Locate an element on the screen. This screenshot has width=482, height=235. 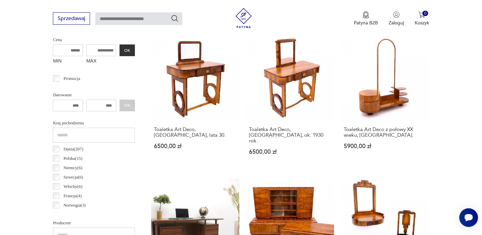
p: Kraj pochodzenia is located at coordinates (94, 123).